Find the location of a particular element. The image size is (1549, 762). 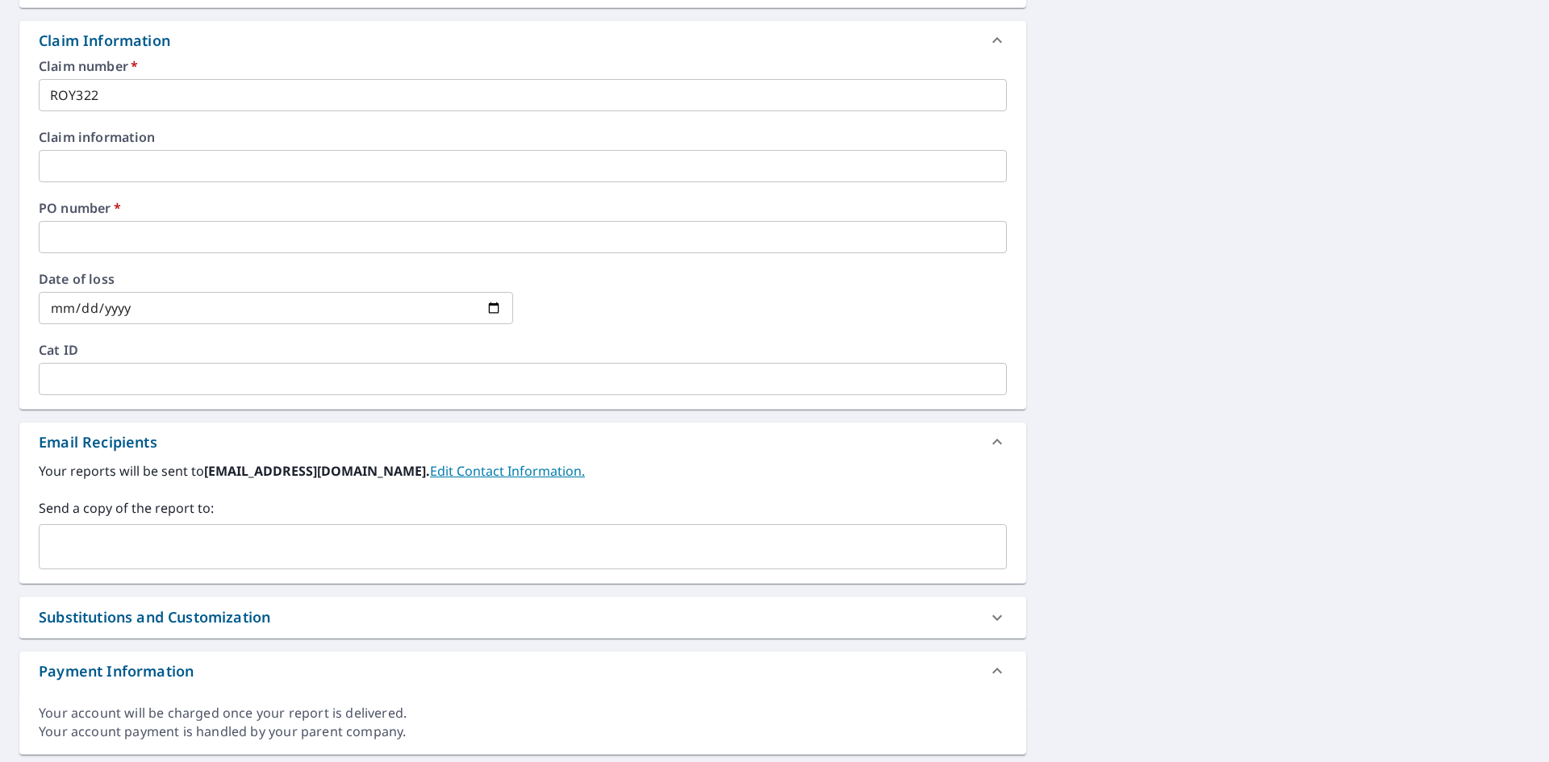

div: Your account payment is handled by your parent company. is located at coordinates (523, 732).